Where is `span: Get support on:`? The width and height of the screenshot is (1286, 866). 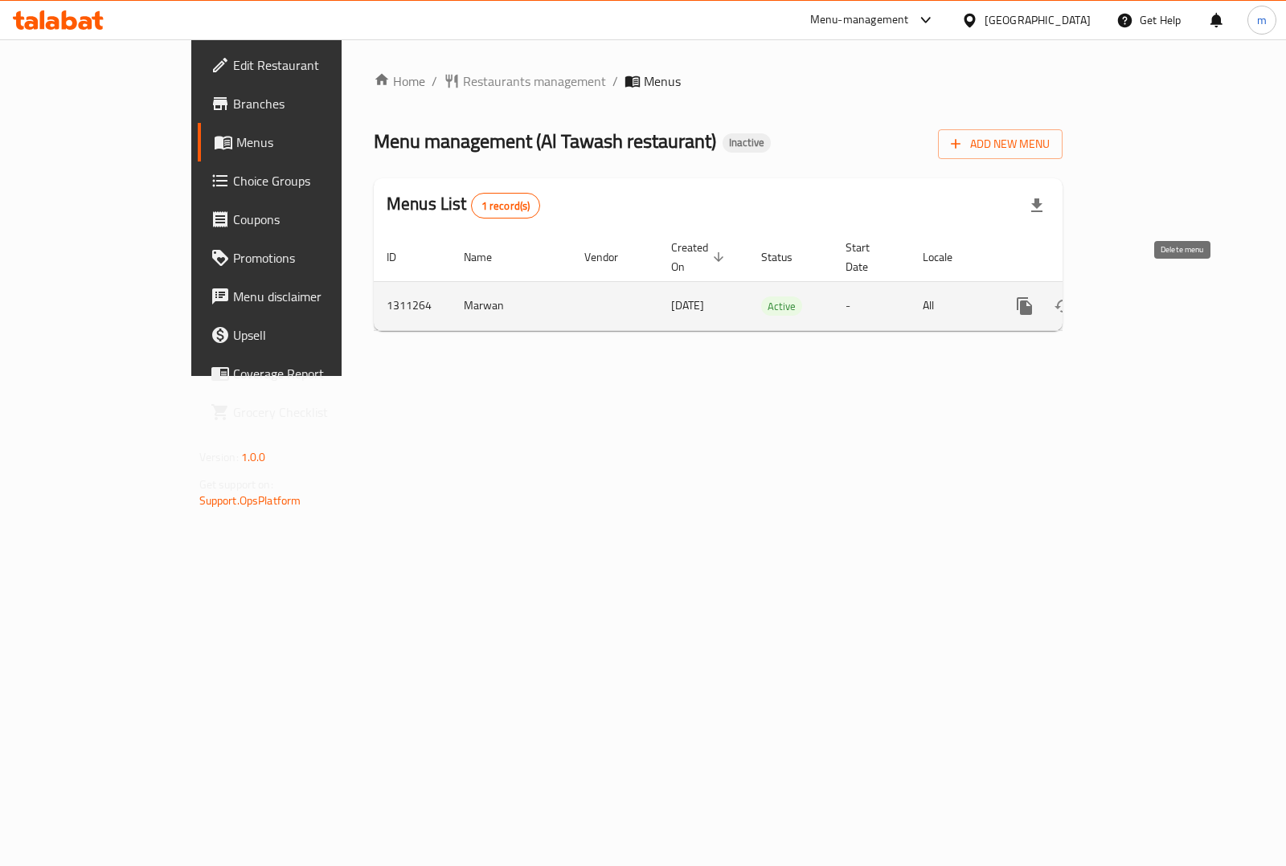
span: Get support on: is located at coordinates (236, 485).